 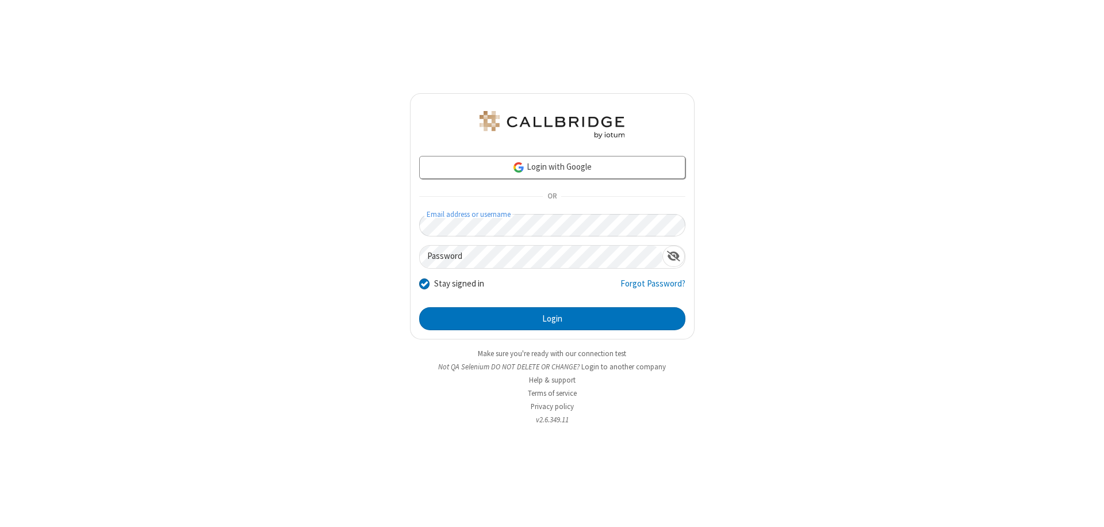 I want to click on label: Stay signed in, so click(x=459, y=283).